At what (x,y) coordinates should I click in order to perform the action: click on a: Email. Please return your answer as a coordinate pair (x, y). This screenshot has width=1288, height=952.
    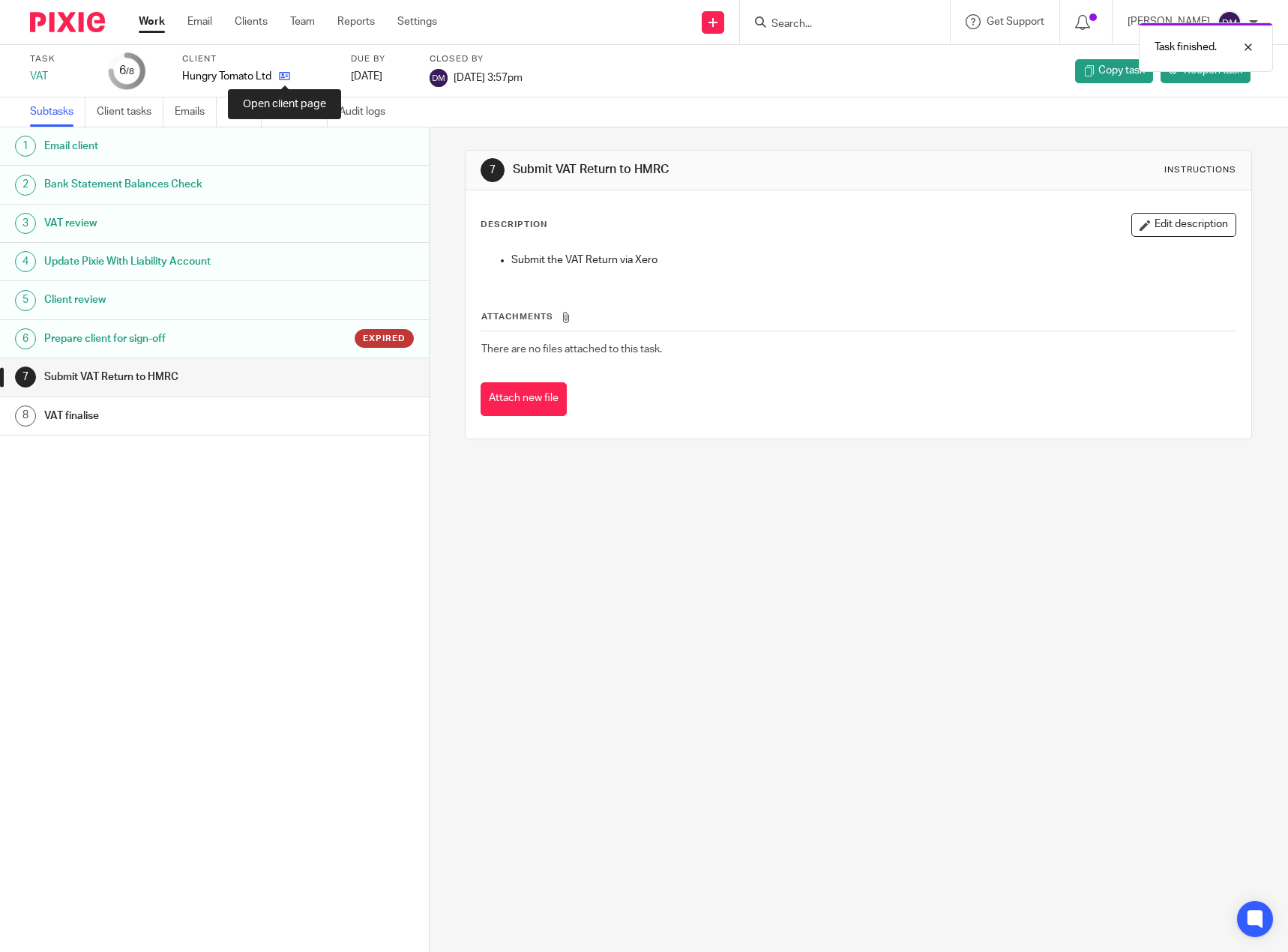
    Looking at the image, I should click on (199, 21).